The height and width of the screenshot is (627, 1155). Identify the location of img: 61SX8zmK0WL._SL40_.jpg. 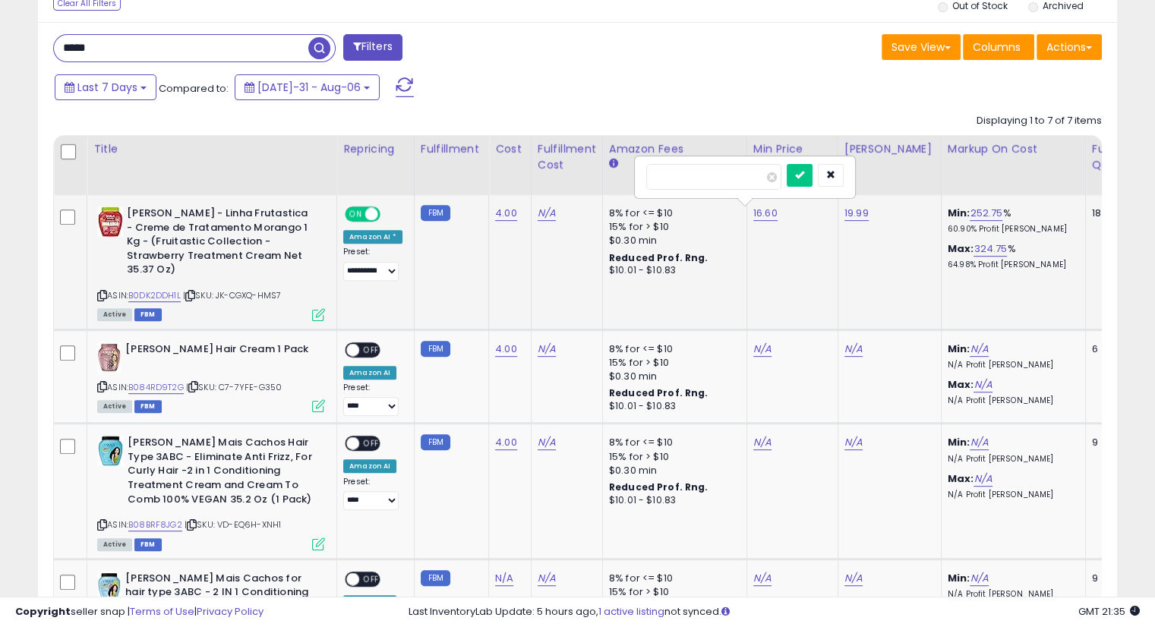
(110, 222).